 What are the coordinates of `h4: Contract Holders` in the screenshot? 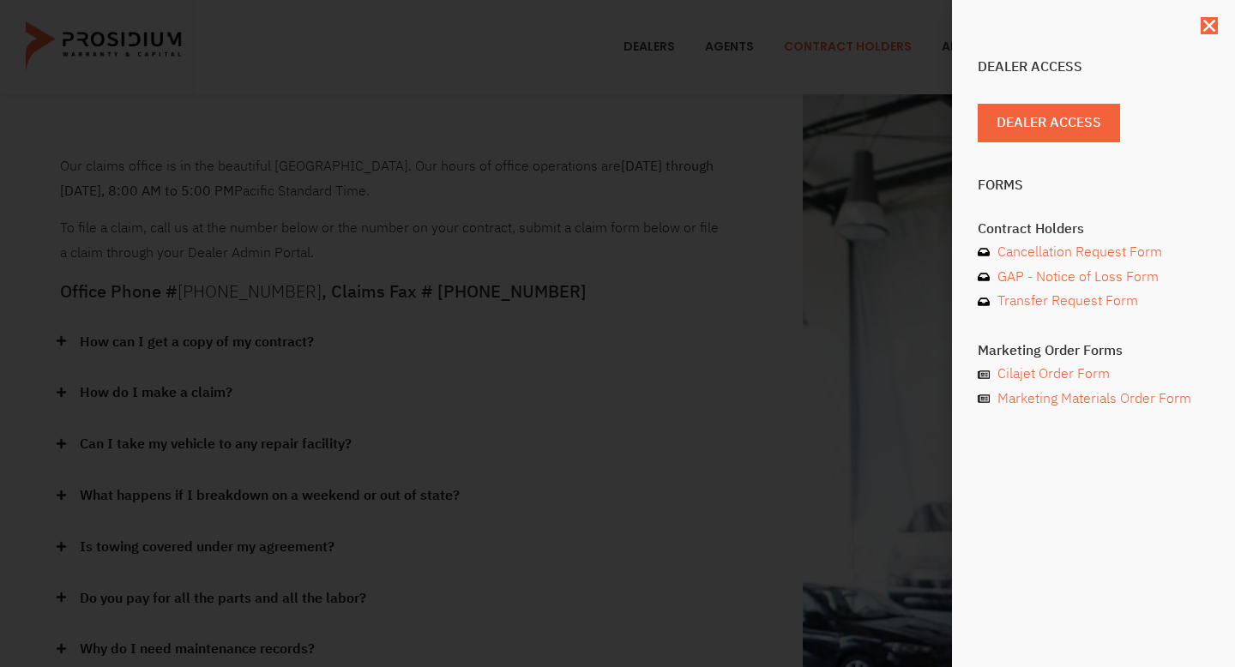 It's located at (1094, 229).